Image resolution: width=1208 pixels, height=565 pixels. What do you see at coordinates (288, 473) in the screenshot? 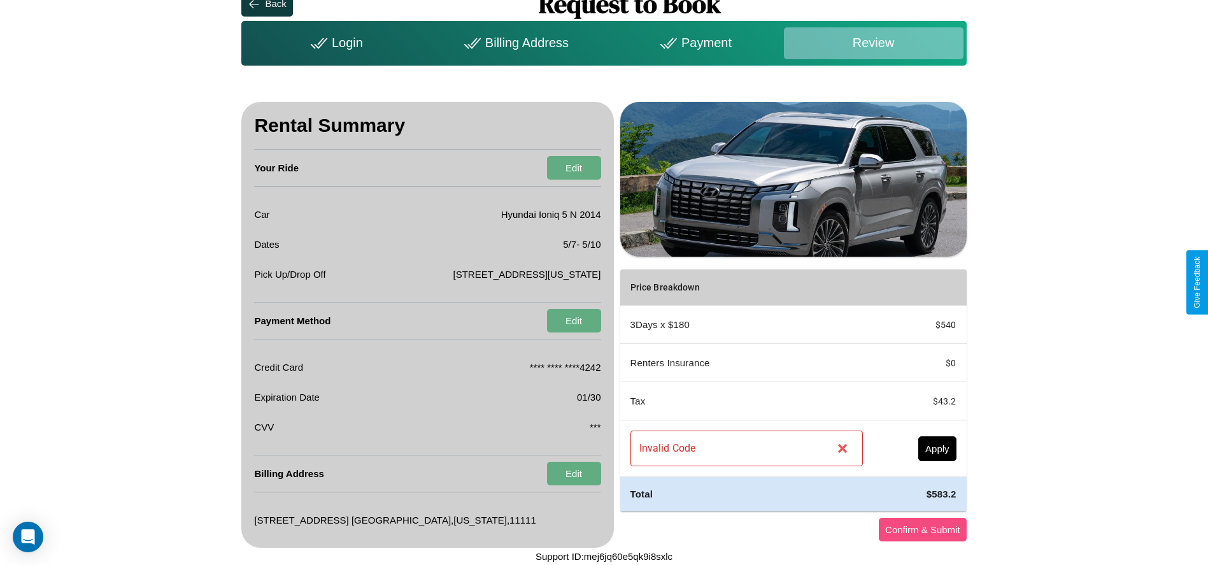
I see `h4: Billing Address` at bounding box center [288, 473].